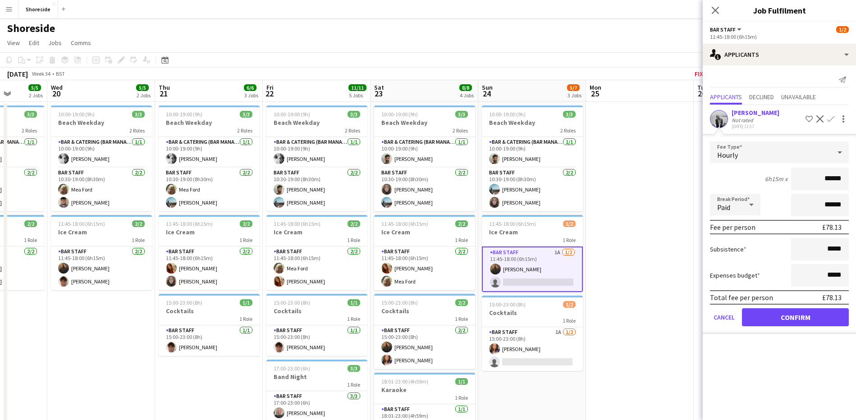  Describe the element at coordinates (55, 43) in the screenshot. I see `a: Jobs` at that location.